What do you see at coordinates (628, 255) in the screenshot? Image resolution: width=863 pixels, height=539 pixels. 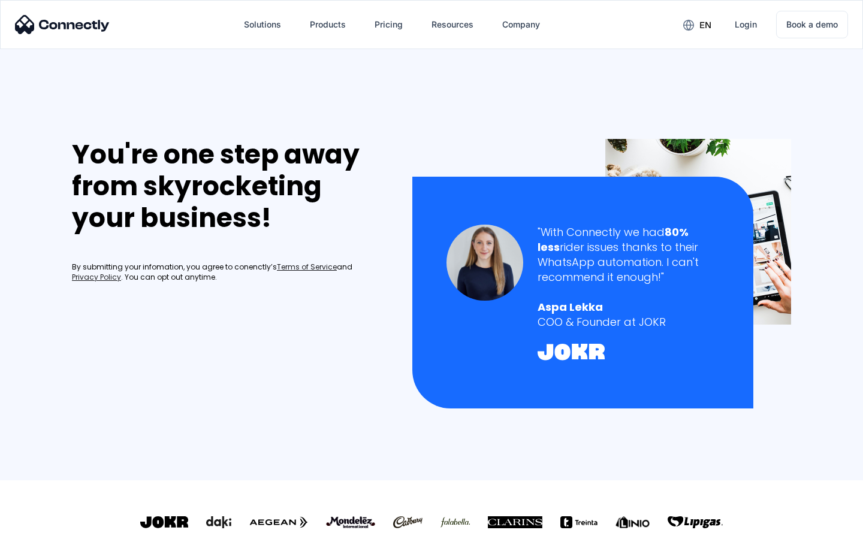 I see `div: "With Connectly we had rider issues thanks to their WhatsApp automation. I can't recommend it eno...` at bounding box center [628, 255].